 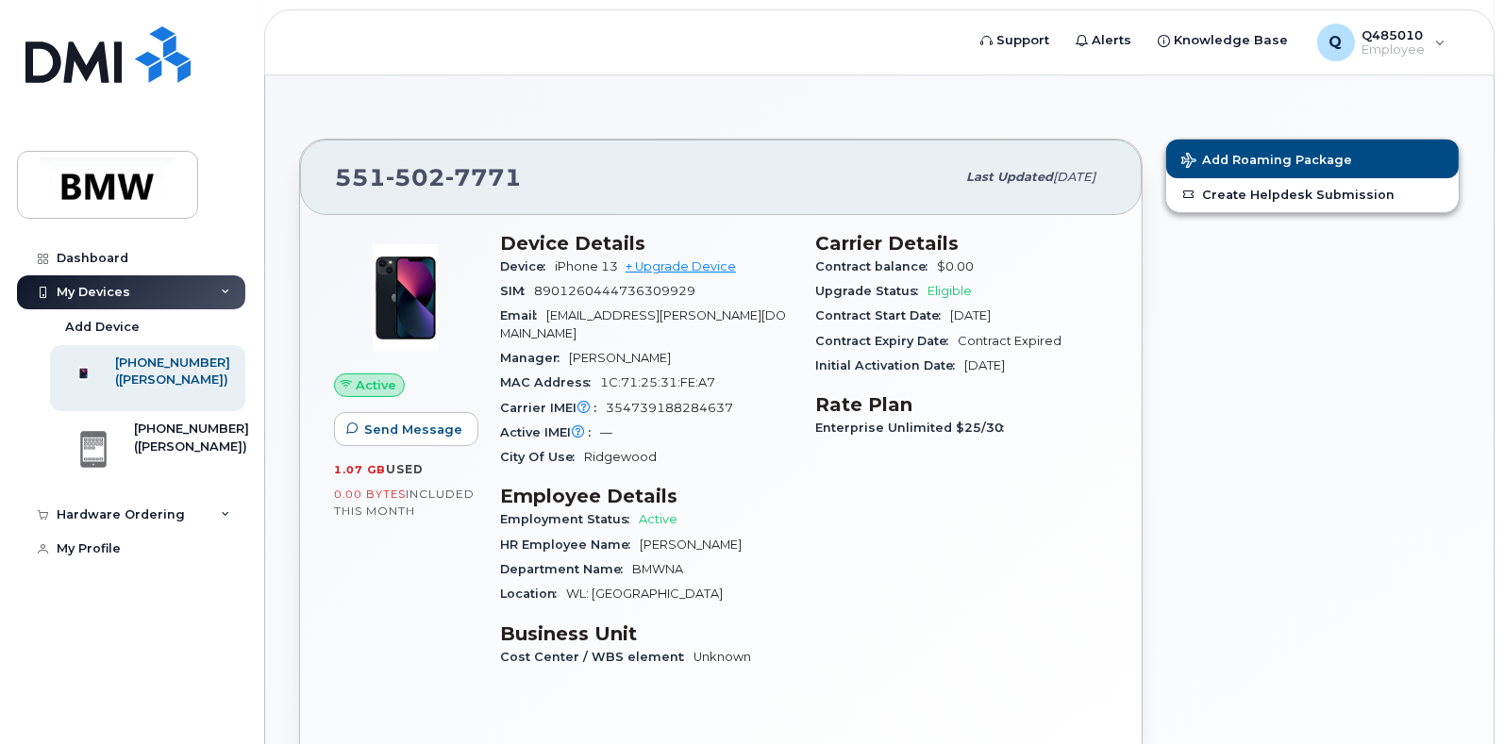 What do you see at coordinates (404, 502) in the screenshot?
I see `span: included this month` at bounding box center [404, 502].